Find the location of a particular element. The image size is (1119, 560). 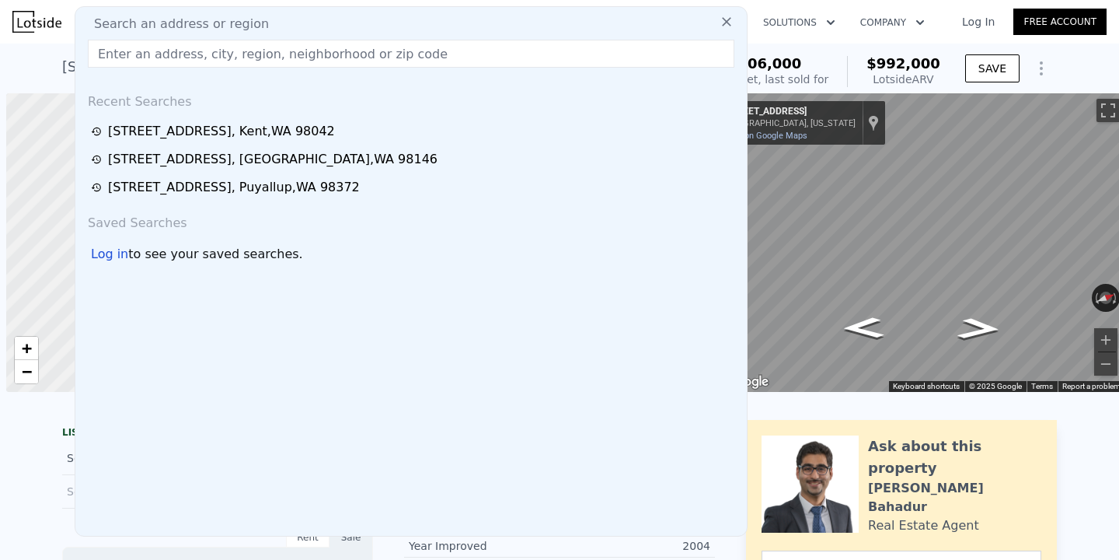

div: Ask about this property is located at coordinates (954, 457).